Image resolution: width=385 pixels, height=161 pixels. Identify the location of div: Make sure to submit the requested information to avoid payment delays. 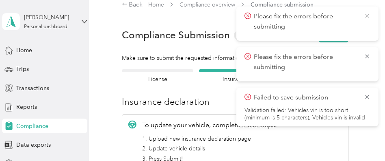
(235, 58).